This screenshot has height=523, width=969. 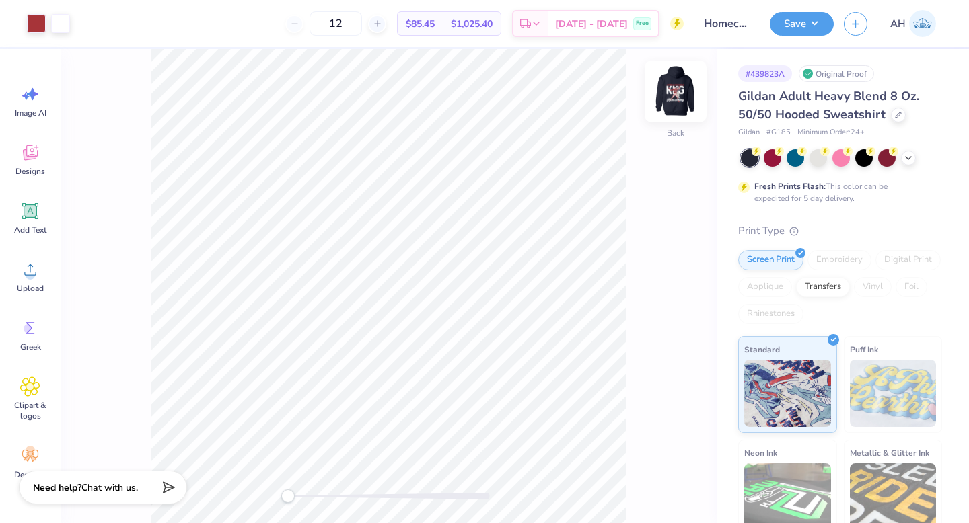 What do you see at coordinates (907, 260) in the screenshot?
I see `div: Digital Print` at bounding box center [907, 260].